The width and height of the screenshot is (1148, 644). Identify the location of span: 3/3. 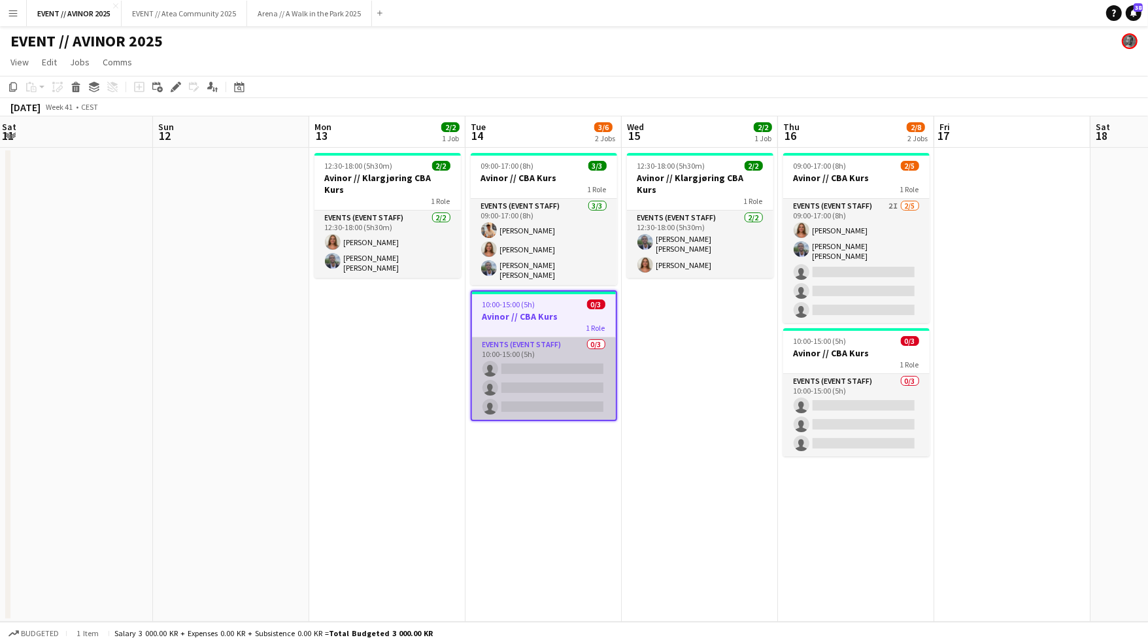
(598, 165).